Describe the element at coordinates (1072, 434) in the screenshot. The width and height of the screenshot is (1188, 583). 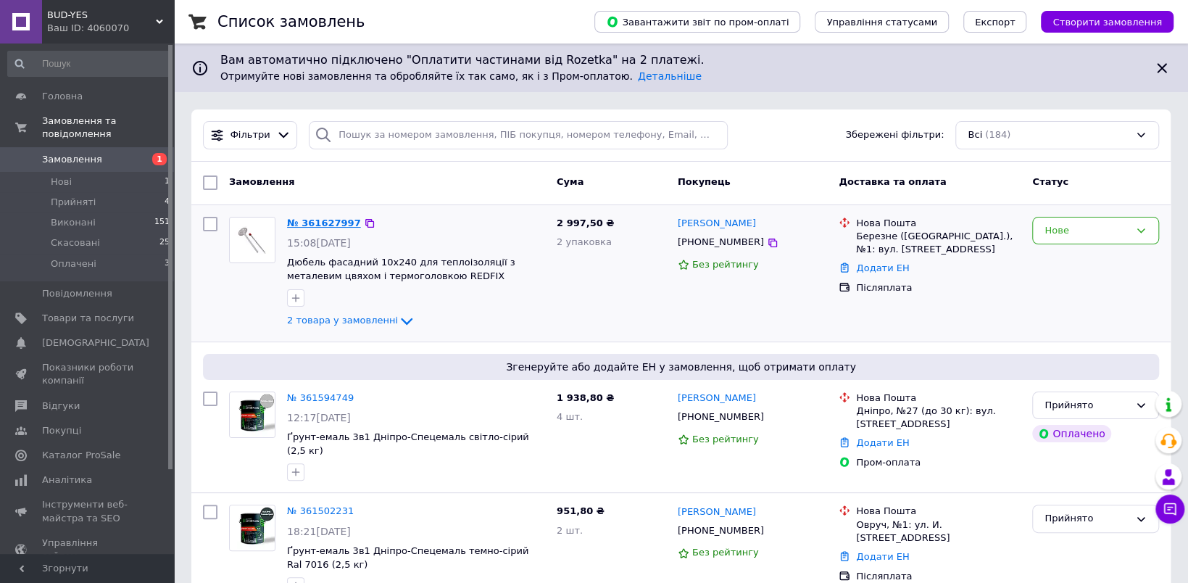
I see `div: Оплачено` at that location.